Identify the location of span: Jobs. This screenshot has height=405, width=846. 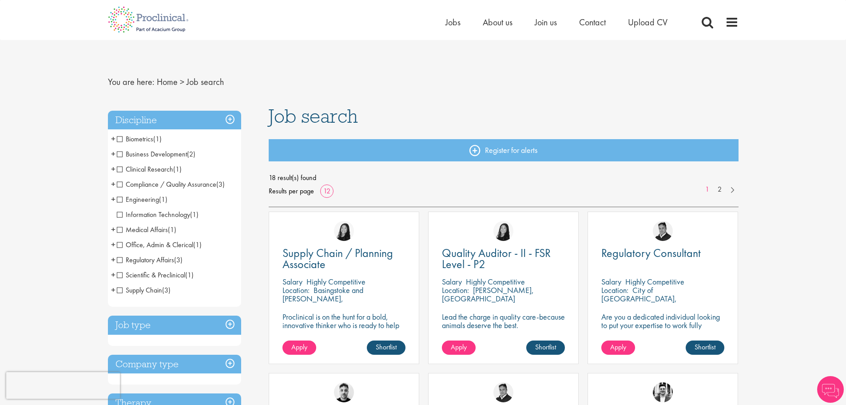
(453, 22).